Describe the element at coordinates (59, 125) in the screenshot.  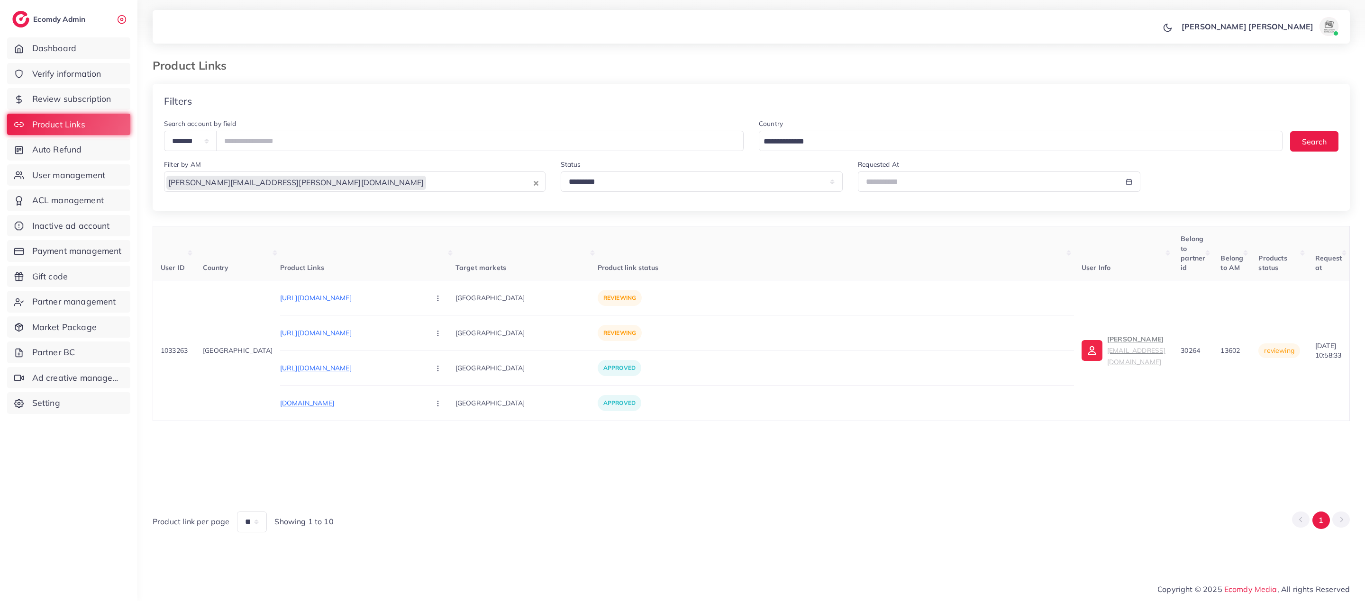
I see `span: Product Links` at that location.